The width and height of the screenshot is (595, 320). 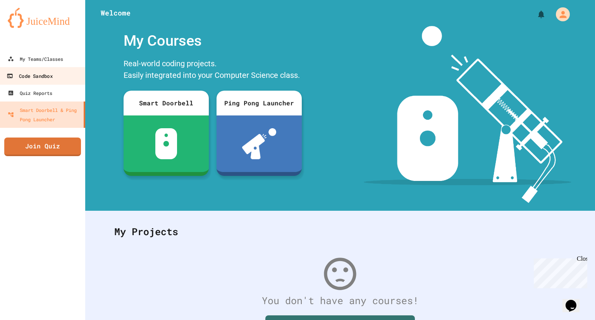 I want to click on div: My Courses, so click(x=212, y=41).